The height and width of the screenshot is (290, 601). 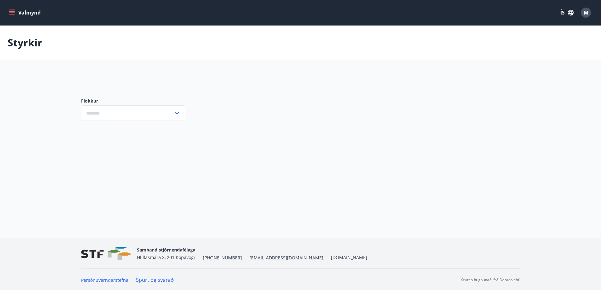 I want to click on button: M, so click(x=586, y=13).